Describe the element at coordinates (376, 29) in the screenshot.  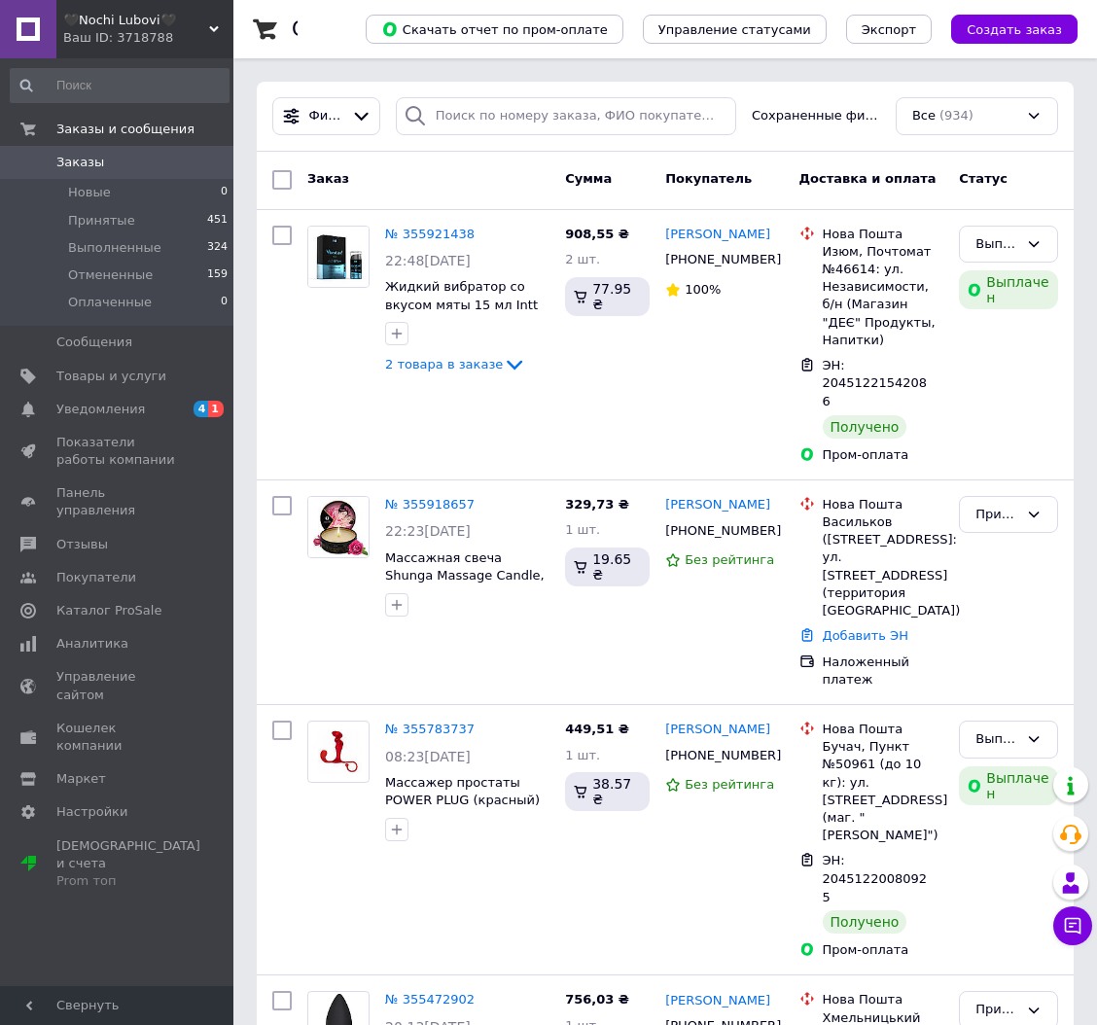
I see `h1: Список заказов` at that location.